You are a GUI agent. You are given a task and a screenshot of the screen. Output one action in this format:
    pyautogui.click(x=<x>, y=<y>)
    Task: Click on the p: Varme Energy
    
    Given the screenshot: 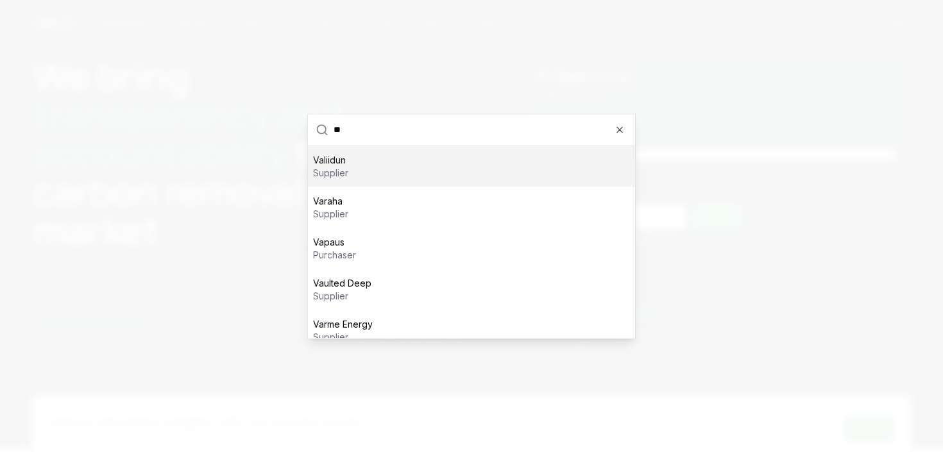 What is the action you would take?
    pyautogui.click(x=343, y=324)
    